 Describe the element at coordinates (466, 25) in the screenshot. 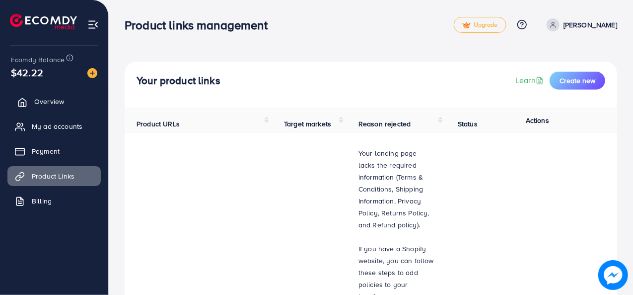

I see `img: tick` at that location.